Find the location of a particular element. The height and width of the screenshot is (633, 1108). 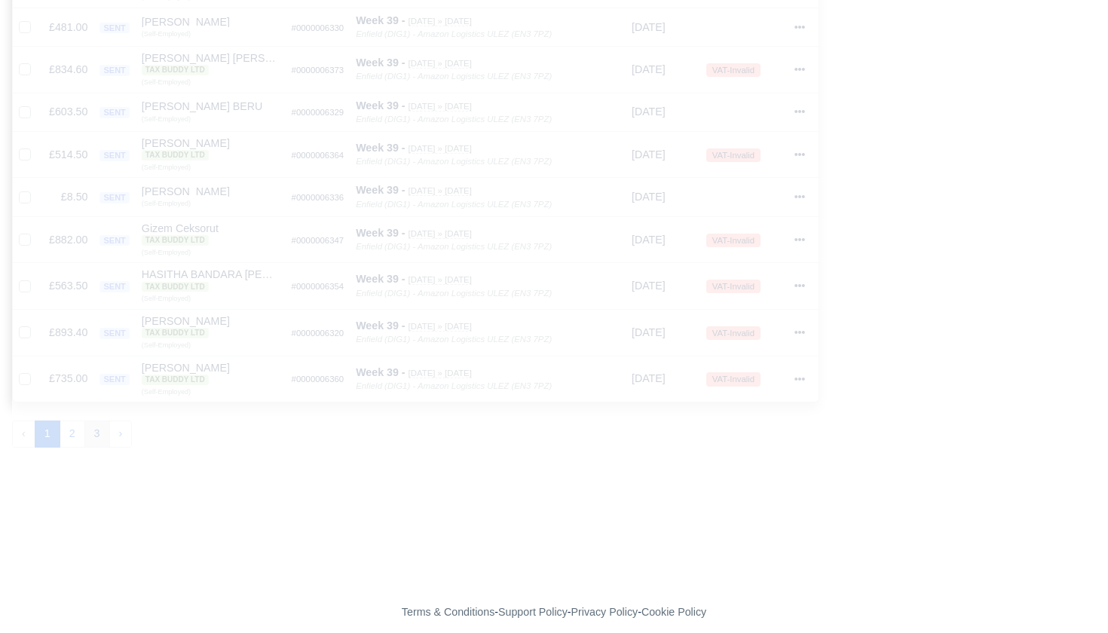

a: Privacy Policy is located at coordinates (605, 612).